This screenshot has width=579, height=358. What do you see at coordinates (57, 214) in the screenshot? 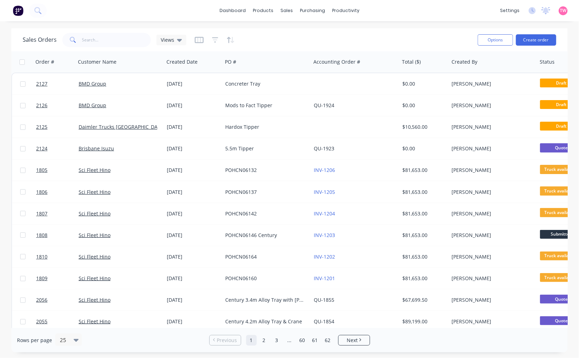
I see `a: 1807` at bounding box center [57, 214].